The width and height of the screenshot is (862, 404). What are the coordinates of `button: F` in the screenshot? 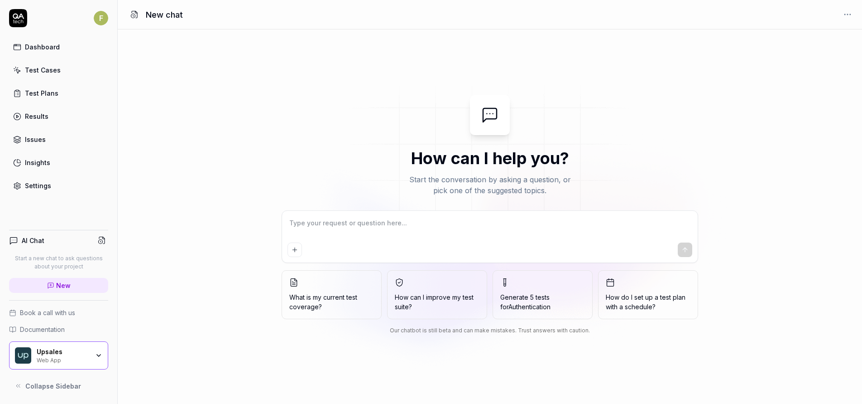 It's located at (101, 18).